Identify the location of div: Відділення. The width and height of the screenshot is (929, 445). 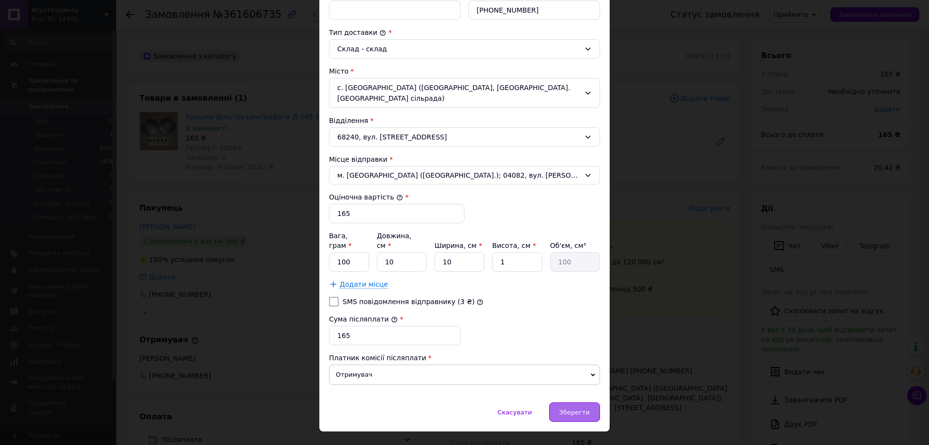
(464, 120).